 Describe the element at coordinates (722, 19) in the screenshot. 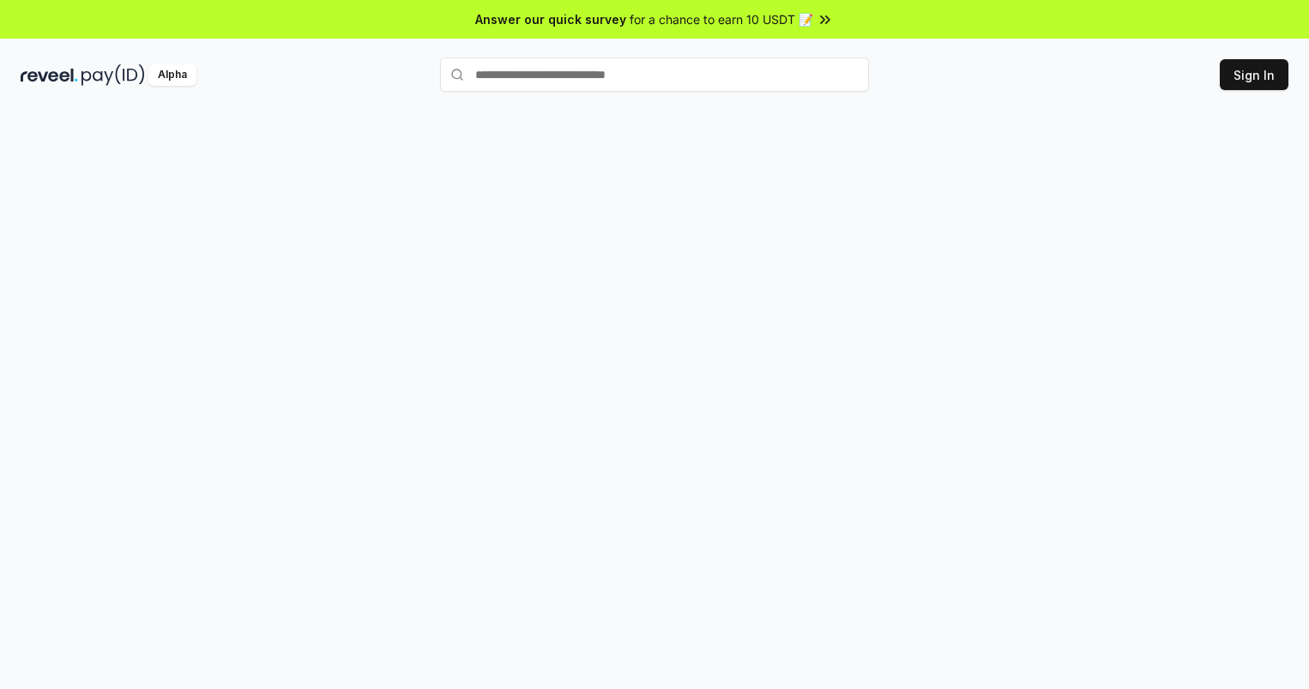

I see `span: for a chance to earn 10 USDT 📝` at that location.